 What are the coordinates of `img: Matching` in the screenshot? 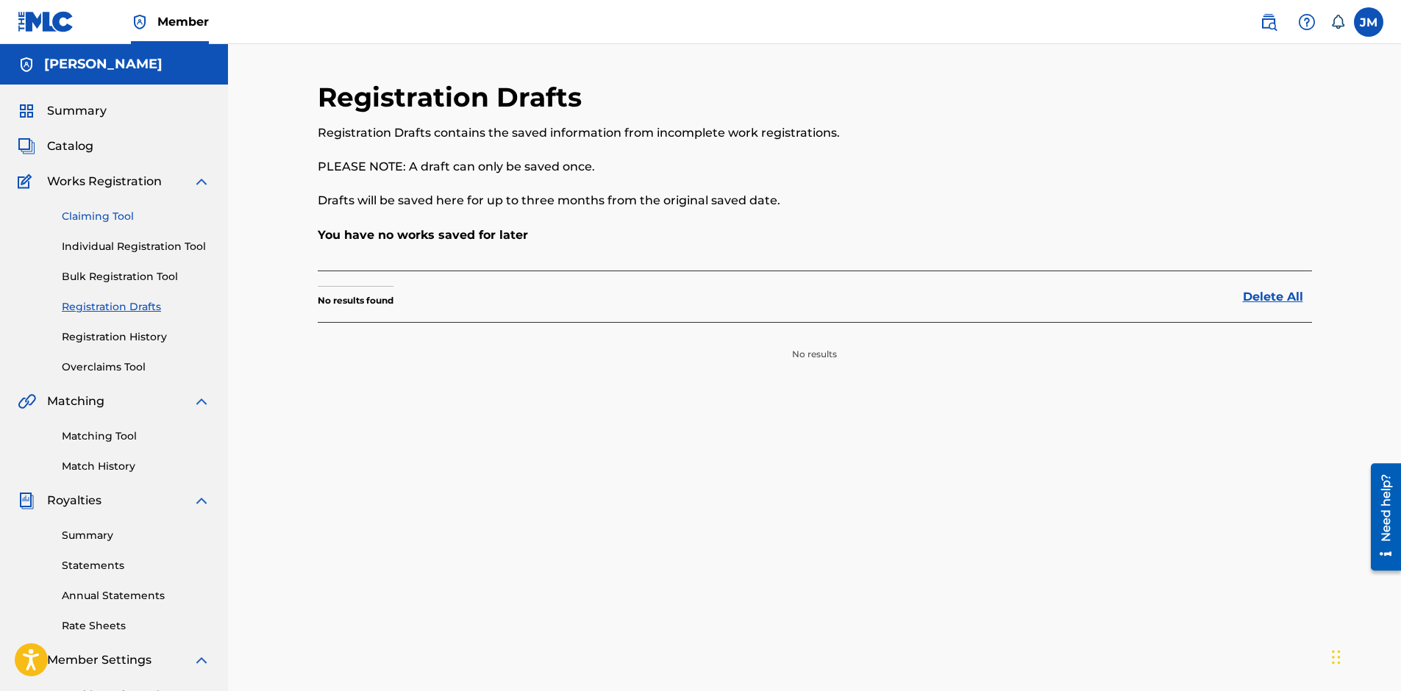 It's located at (26, 401).